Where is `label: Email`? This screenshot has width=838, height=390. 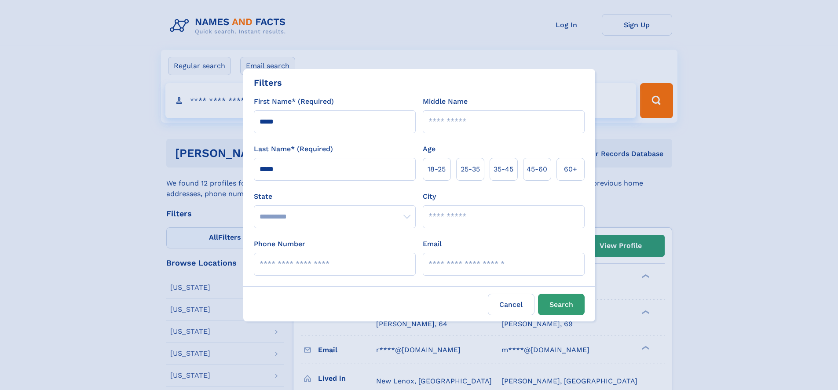 label: Email is located at coordinates (432, 244).